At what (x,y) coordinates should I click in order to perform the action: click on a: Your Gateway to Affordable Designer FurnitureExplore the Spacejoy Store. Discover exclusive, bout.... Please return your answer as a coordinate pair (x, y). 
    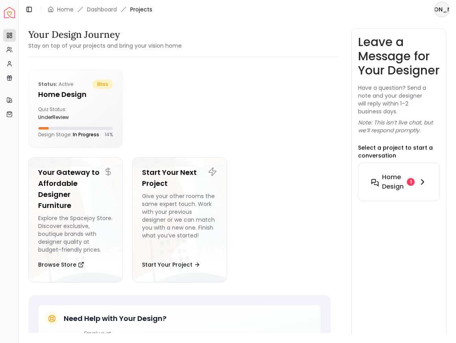
    Looking at the image, I should click on (76, 220).